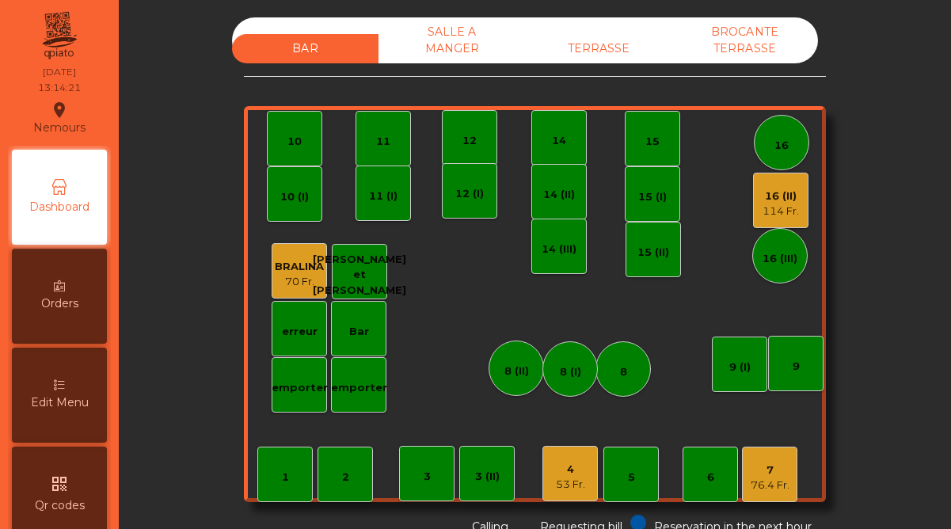 The width and height of the screenshot is (951, 529). I want to click on div: 3 (II), so click(487, 477).